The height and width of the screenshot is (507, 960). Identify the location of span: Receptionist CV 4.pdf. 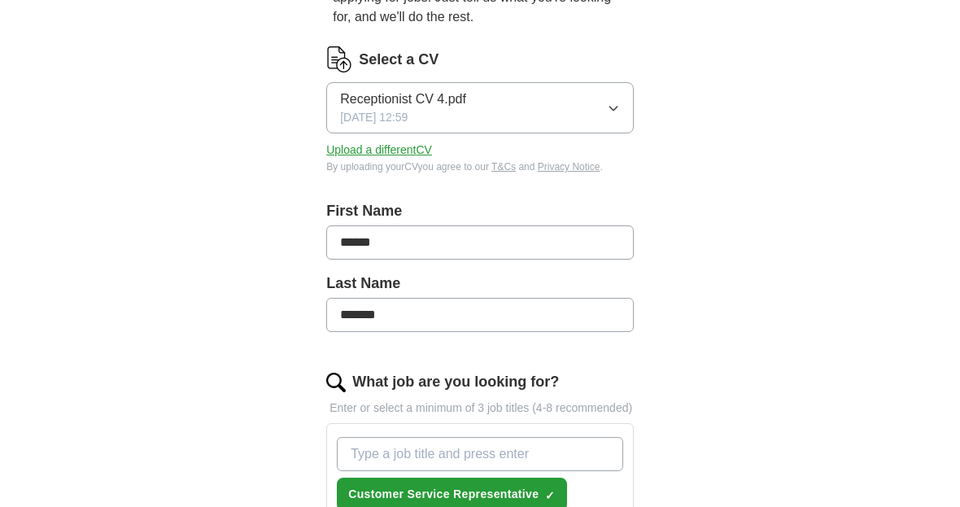
(403, 99).